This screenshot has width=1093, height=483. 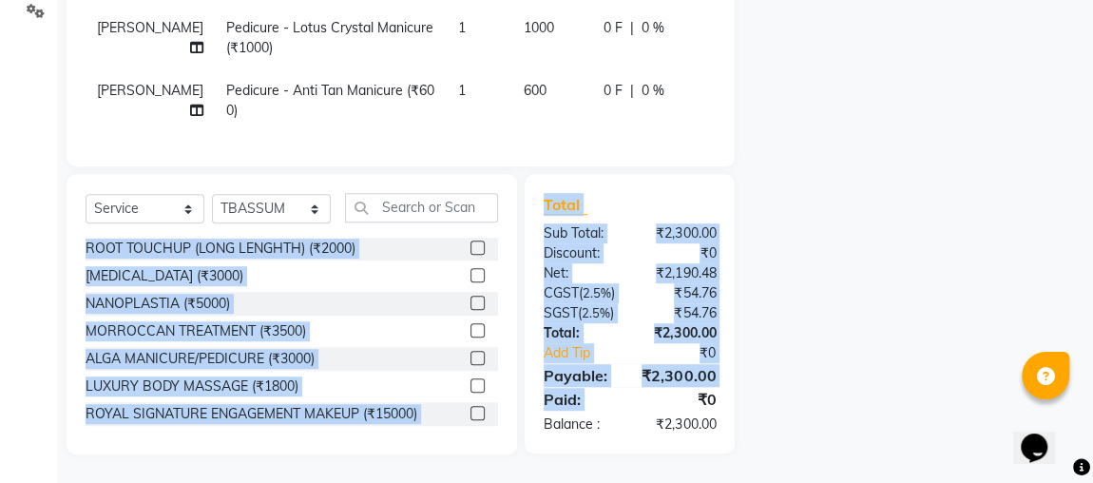 I want to click on div: MORROCCAN TREATMENT (₹3500), so click(x=196, y=331).